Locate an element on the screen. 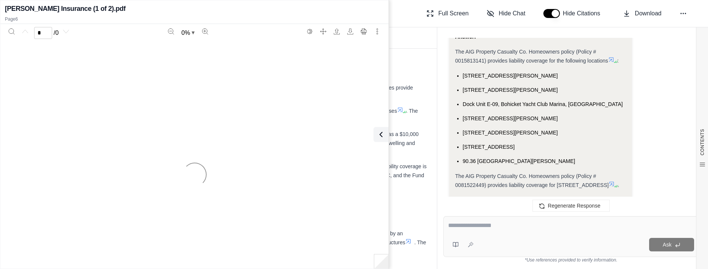  button: Search is located at coordinates (12, 32).